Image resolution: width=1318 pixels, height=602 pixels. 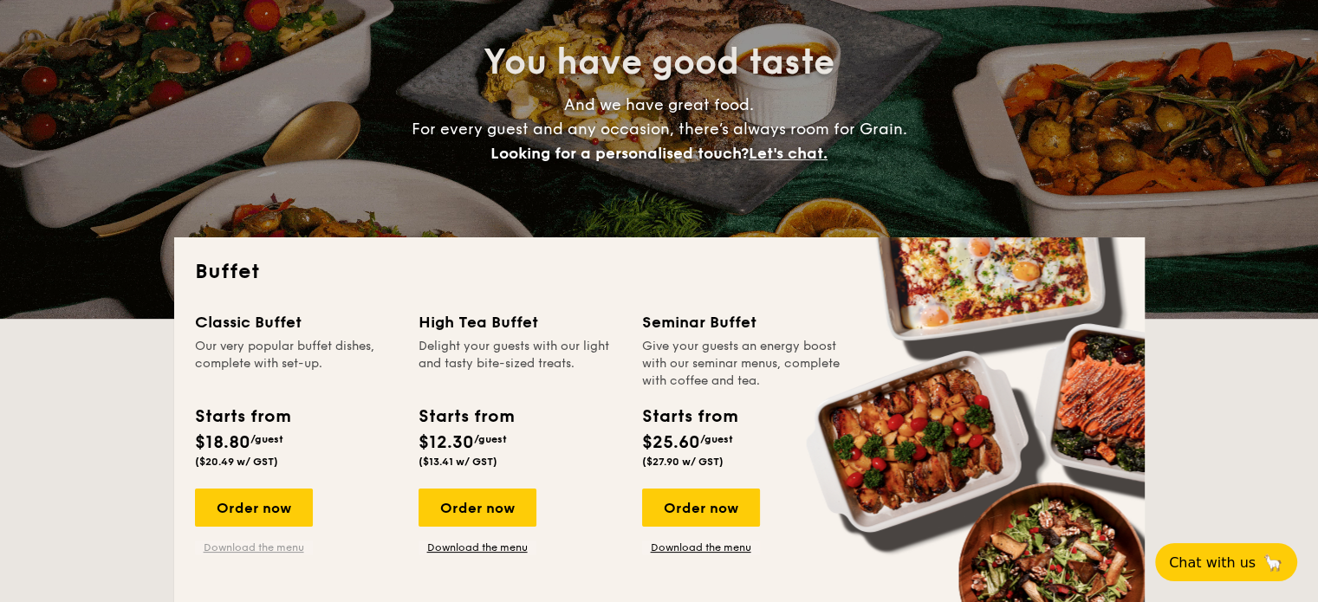 What do you see at coordinates (1212, 562) in the screenshot?
I see `span: Chat with us` at bounding box center [1212, 562].